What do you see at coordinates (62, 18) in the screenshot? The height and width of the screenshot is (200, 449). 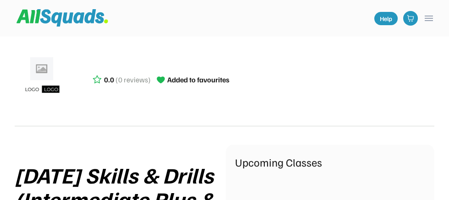 I see `img: Squad%20Logo.svg` at bounding box center [62, 18].